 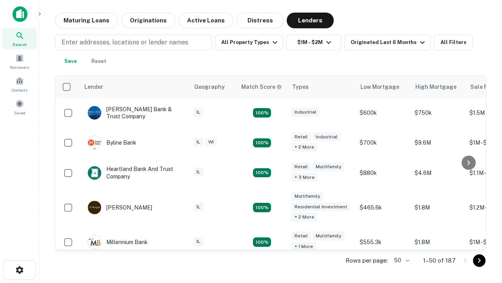 I want to click on td: $700k, so click(x=383, y=142).